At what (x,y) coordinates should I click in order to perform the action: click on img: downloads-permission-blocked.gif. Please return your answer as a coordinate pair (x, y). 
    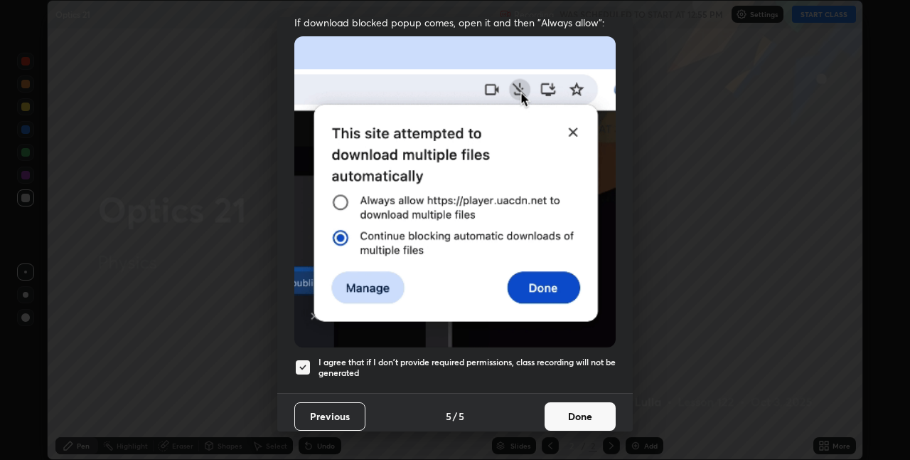
    Looking at the image, I should click on (455, 191).